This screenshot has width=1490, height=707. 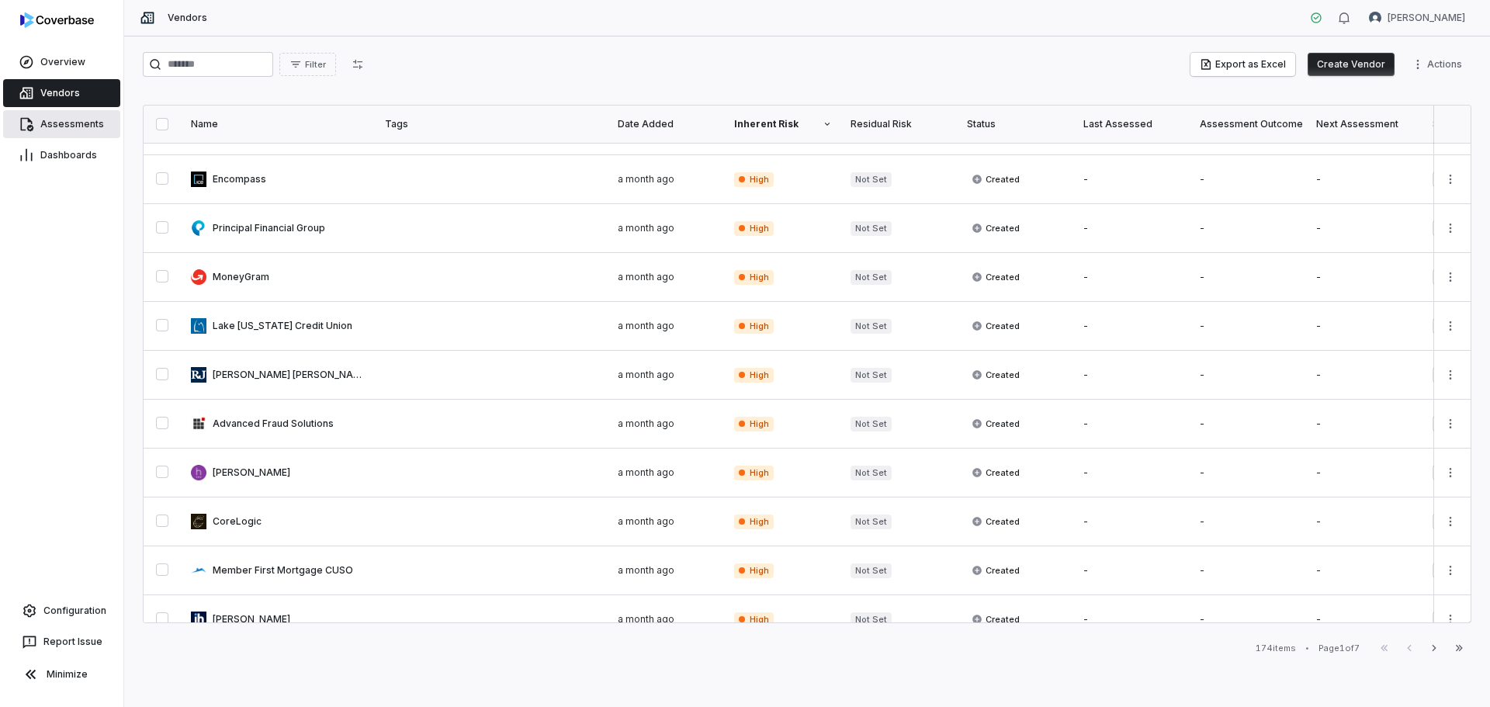 I want to click on span: Configuration, so click(x=75, y=611).